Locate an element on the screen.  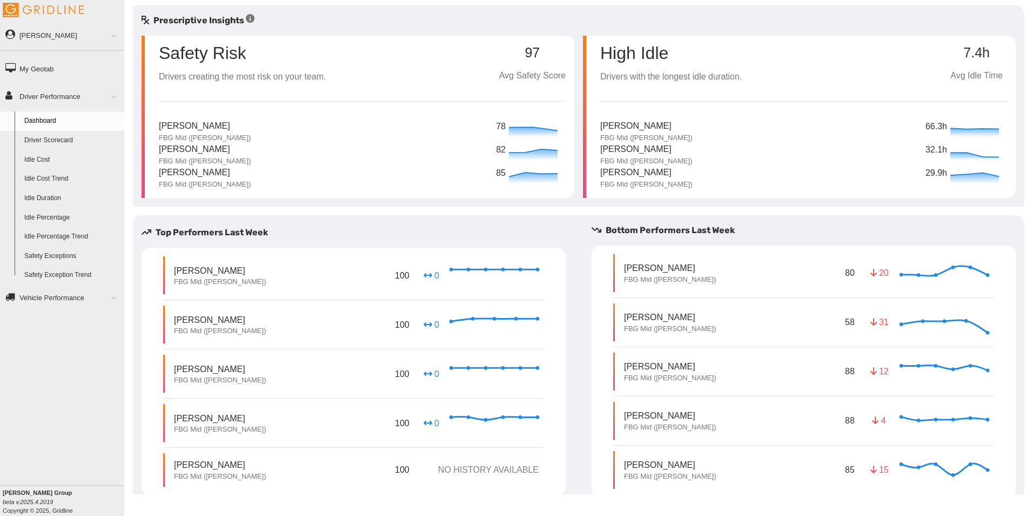
h5: Prescriptive Insights is located at coordinates (198, 21).